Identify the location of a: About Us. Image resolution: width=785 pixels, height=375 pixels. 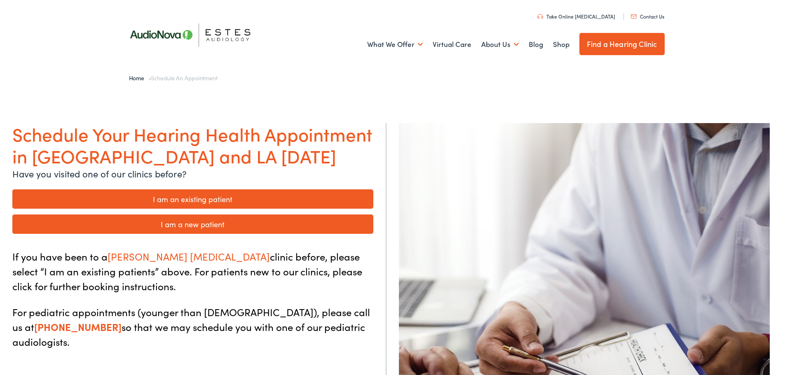
(500, 45).